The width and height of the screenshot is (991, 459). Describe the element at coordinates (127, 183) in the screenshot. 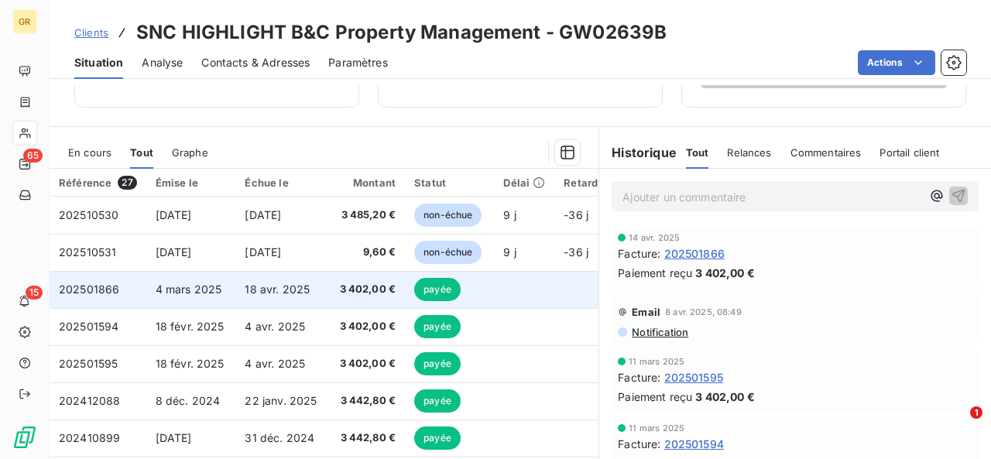

I see `span: 27` at that location.